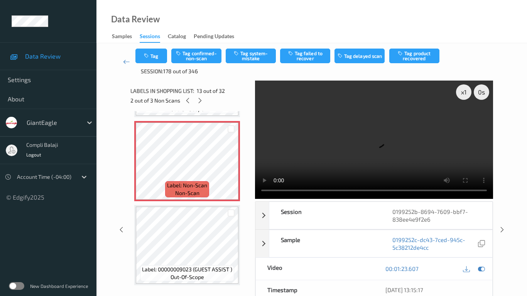  I want to click on button: Tag delayed scan, so click(360, 56).